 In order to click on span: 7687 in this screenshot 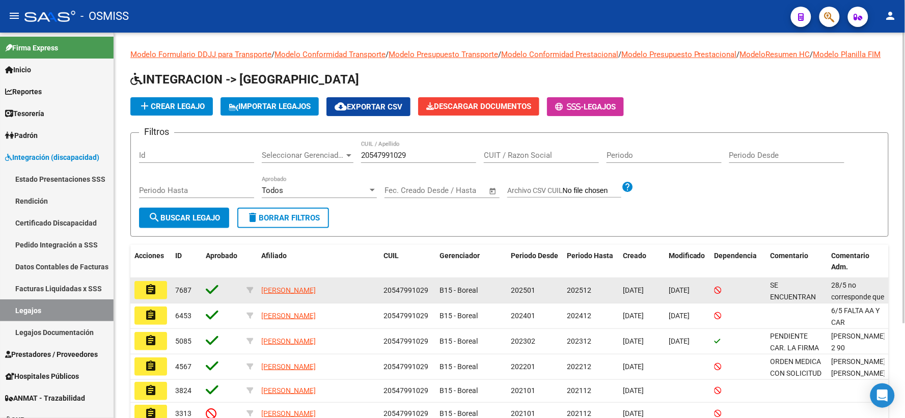, I will do `click(183, 290)`.